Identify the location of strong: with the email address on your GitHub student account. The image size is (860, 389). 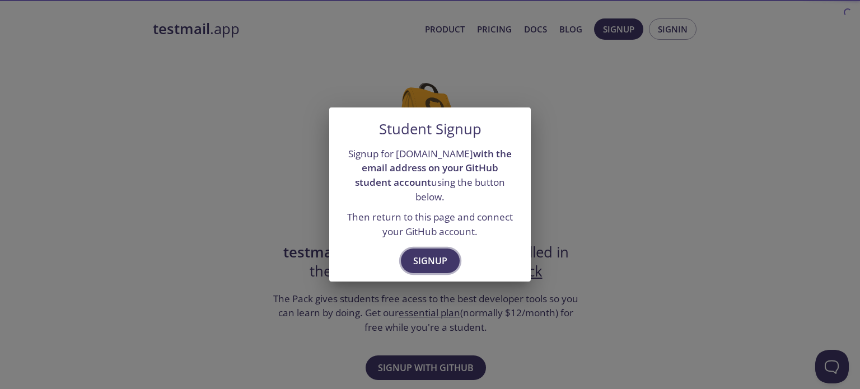
(433, 168).